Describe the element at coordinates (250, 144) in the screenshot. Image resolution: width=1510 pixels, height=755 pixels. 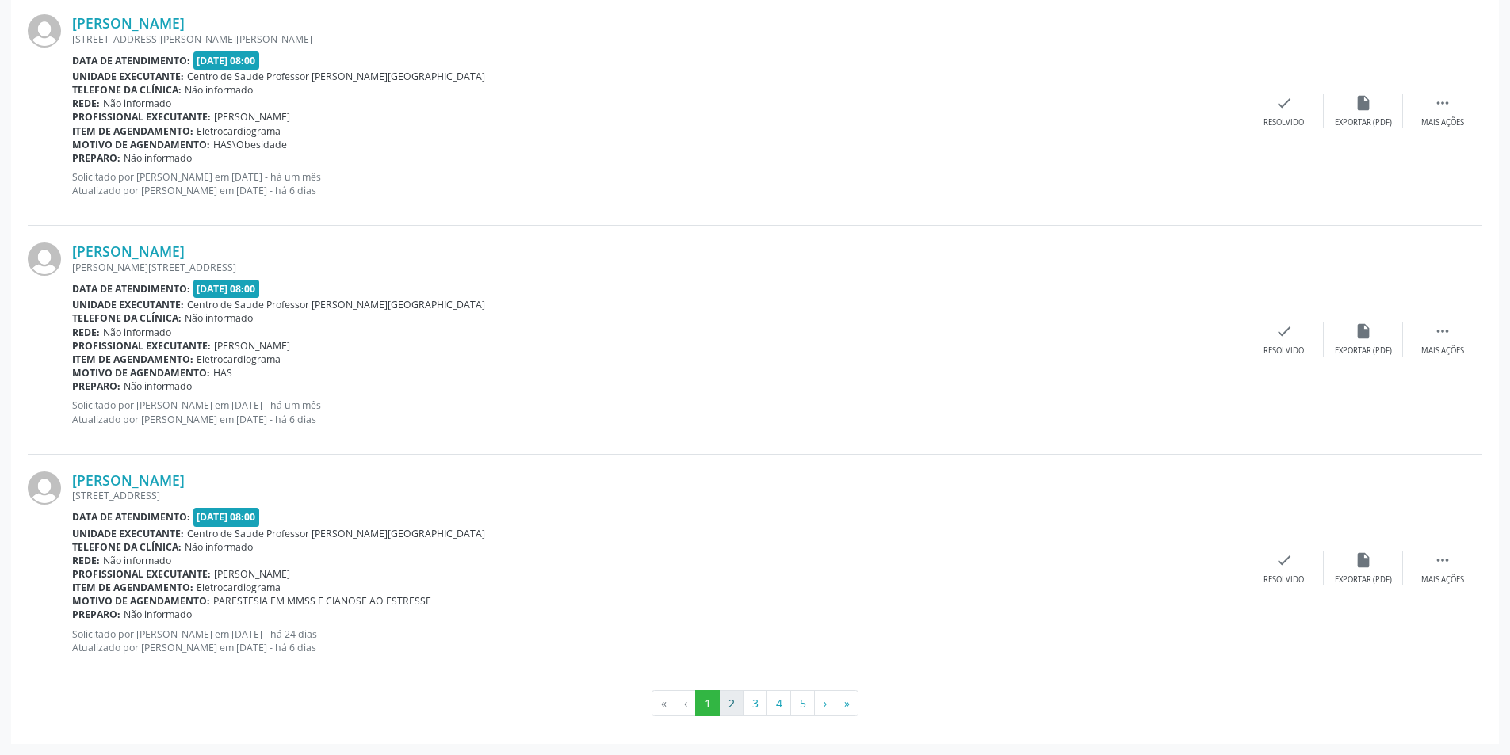
I see `span: HAS\Obesidade` at that location.